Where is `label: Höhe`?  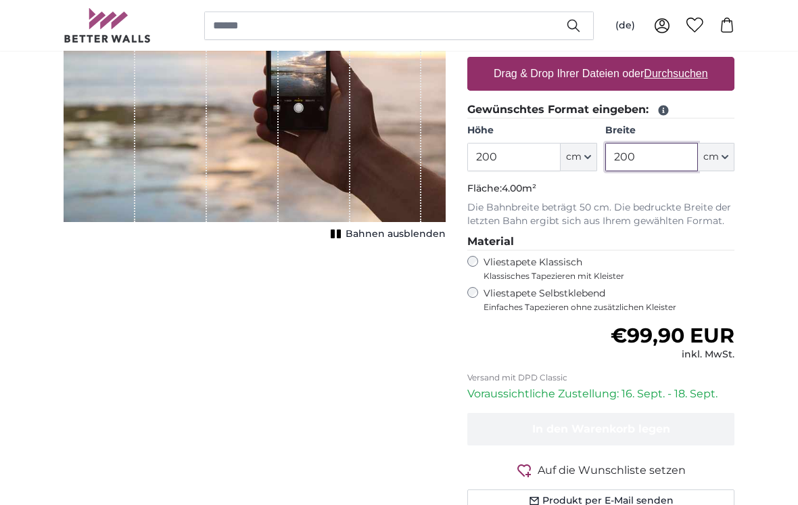 label: Höhe is located at coordinates (532, 131).